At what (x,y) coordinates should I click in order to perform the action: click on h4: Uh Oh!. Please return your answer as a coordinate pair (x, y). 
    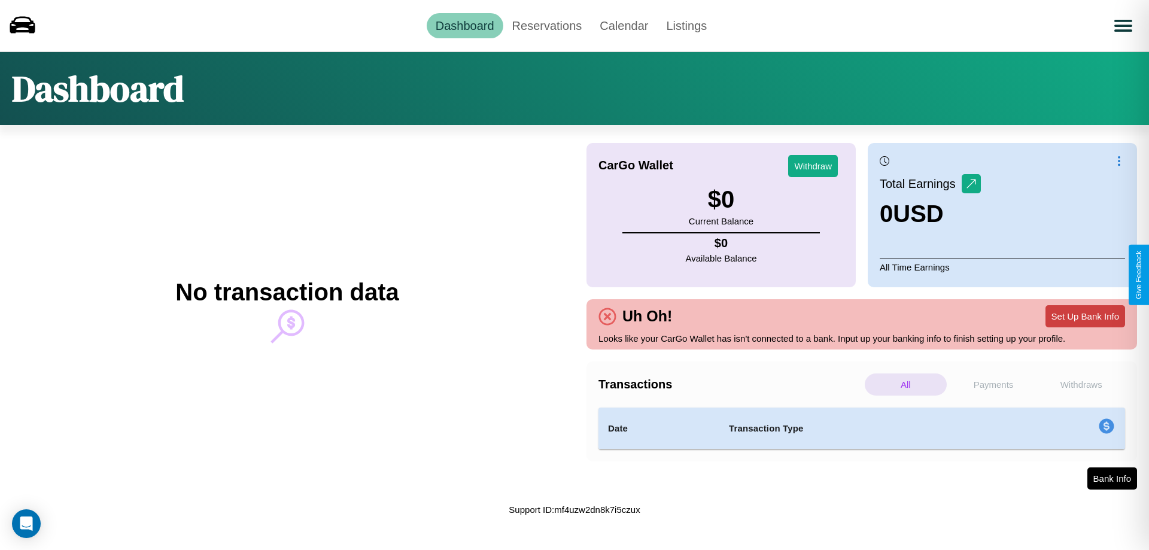
    Looking at the image, I should click on (647, 316).